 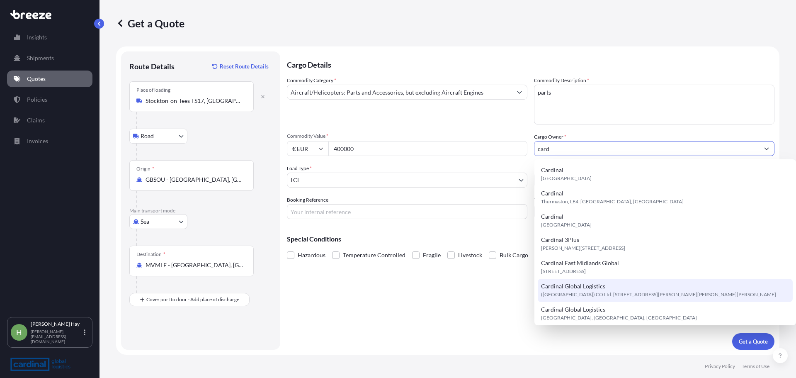 What do you see at coordinates (244, 66) in the screenshot?
I see `p: Reset Route Details` at bounding box center [244, 66].